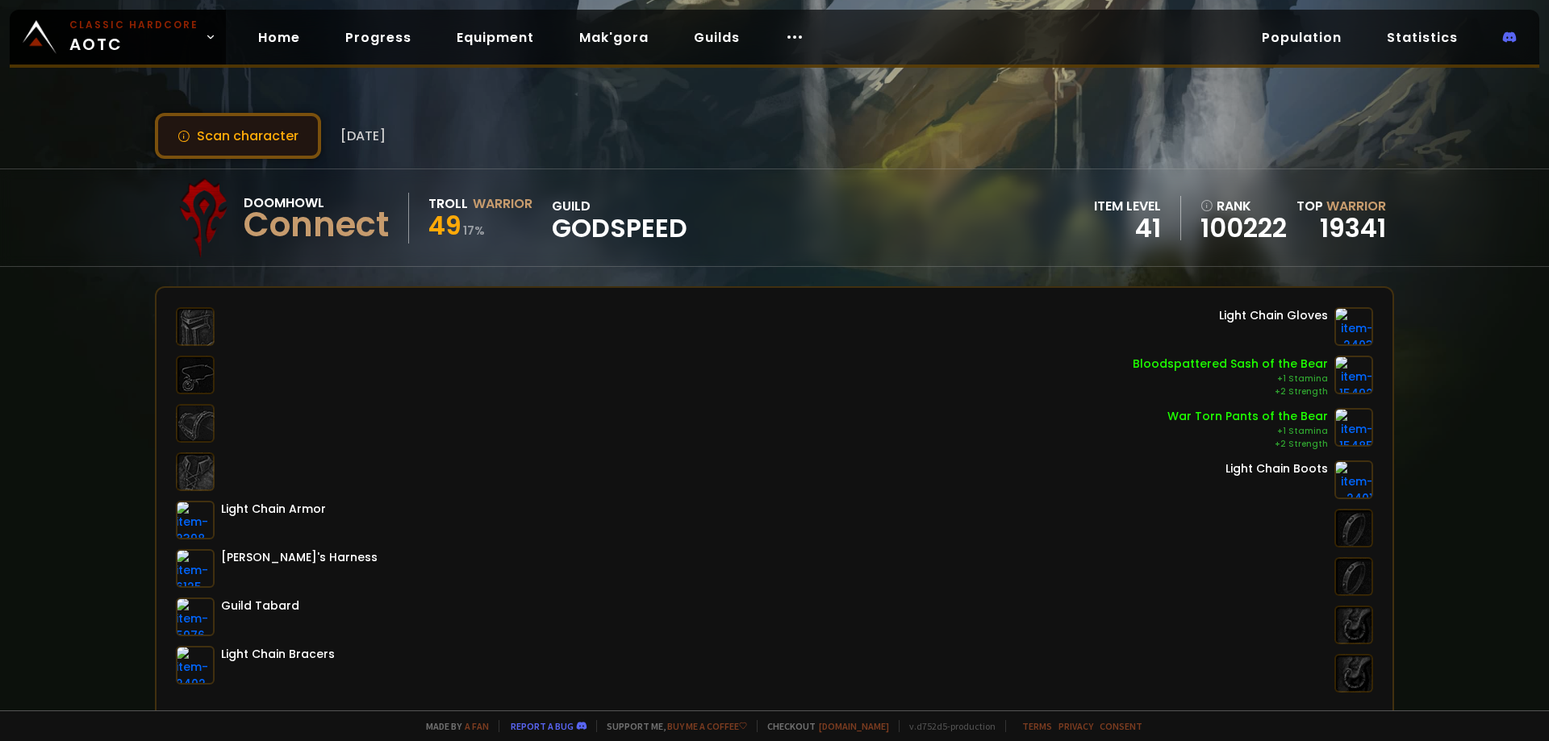 The height and width of the screenshot is (741, 1549). Describe the element at coordinates (474, 231) in the screenshot. I see `small: 17 %` at that location.